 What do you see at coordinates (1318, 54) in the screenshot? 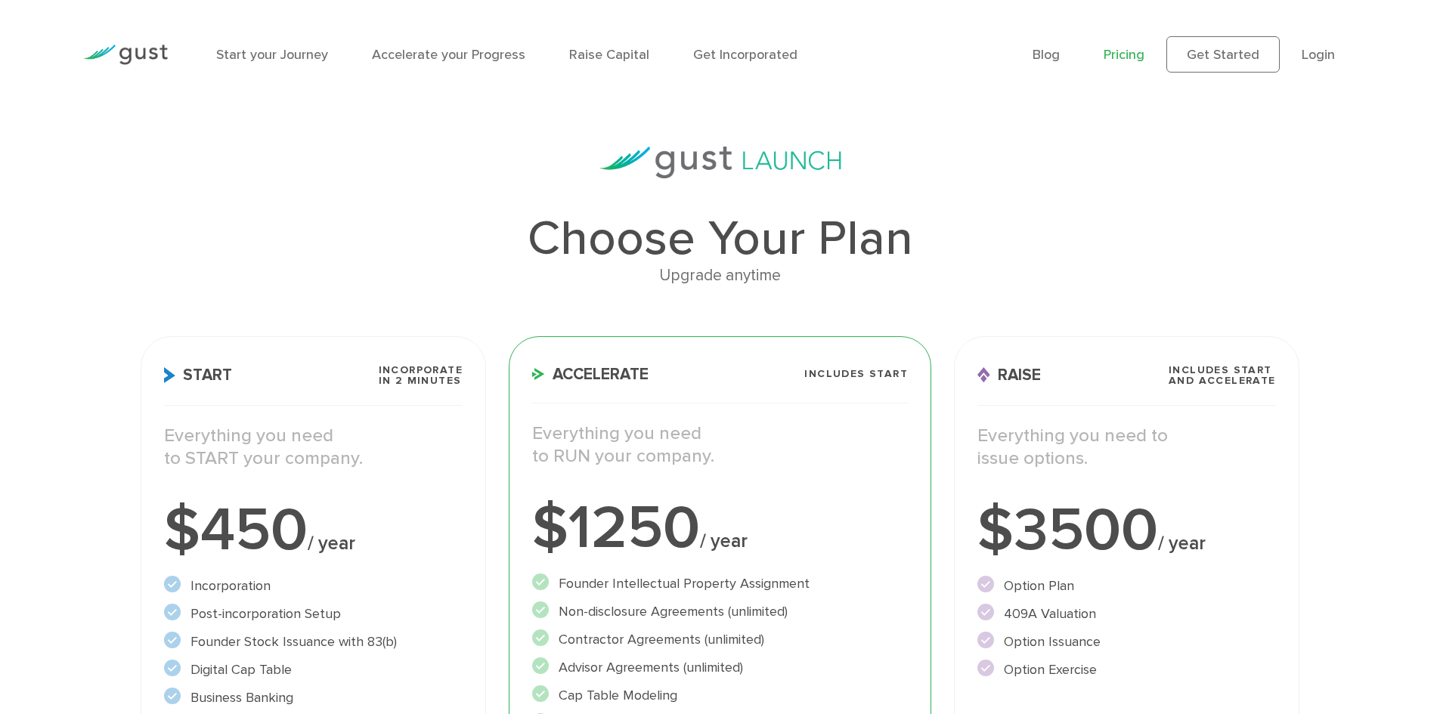
I see `a: Login` at bounding box center [1318, 54].